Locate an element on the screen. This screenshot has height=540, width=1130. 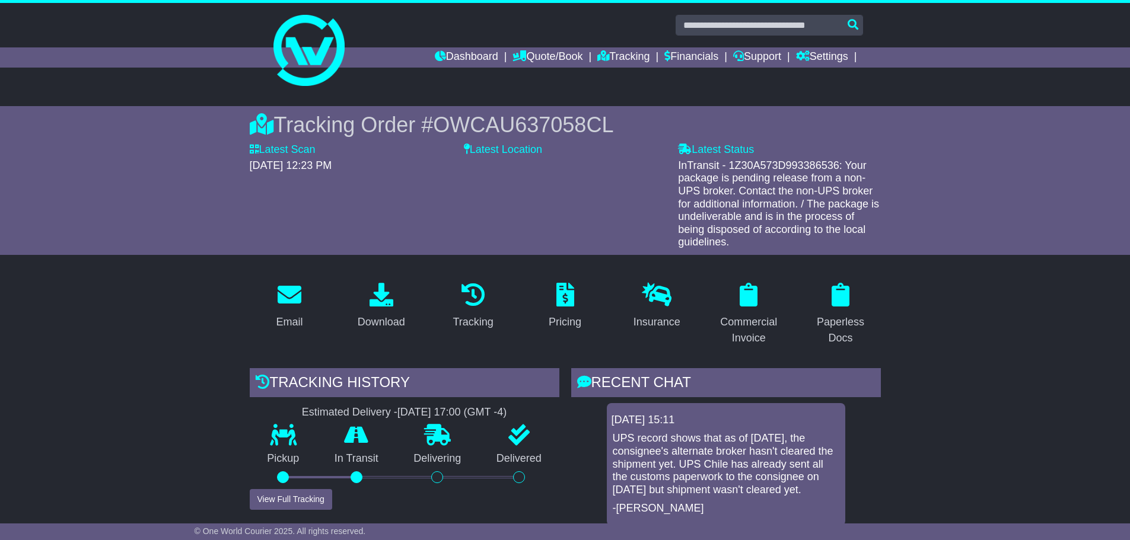
div: Tracking Order # is located at coordinates (565, 125).